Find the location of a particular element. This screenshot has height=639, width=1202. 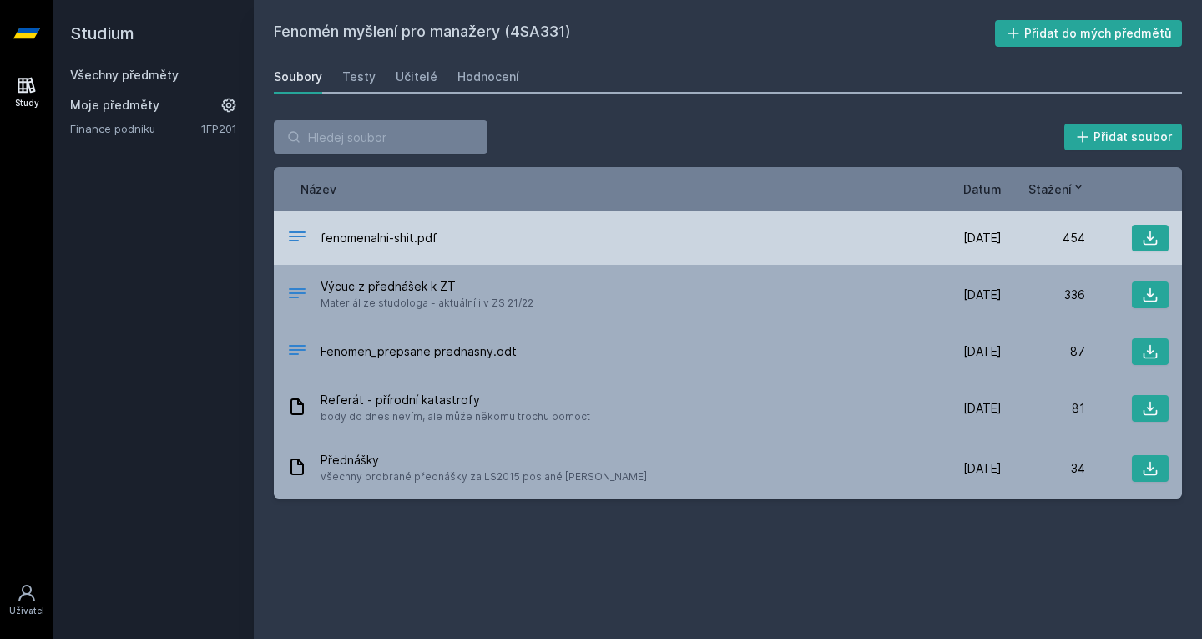

div: Soubory is located at coordinates (298, 77).